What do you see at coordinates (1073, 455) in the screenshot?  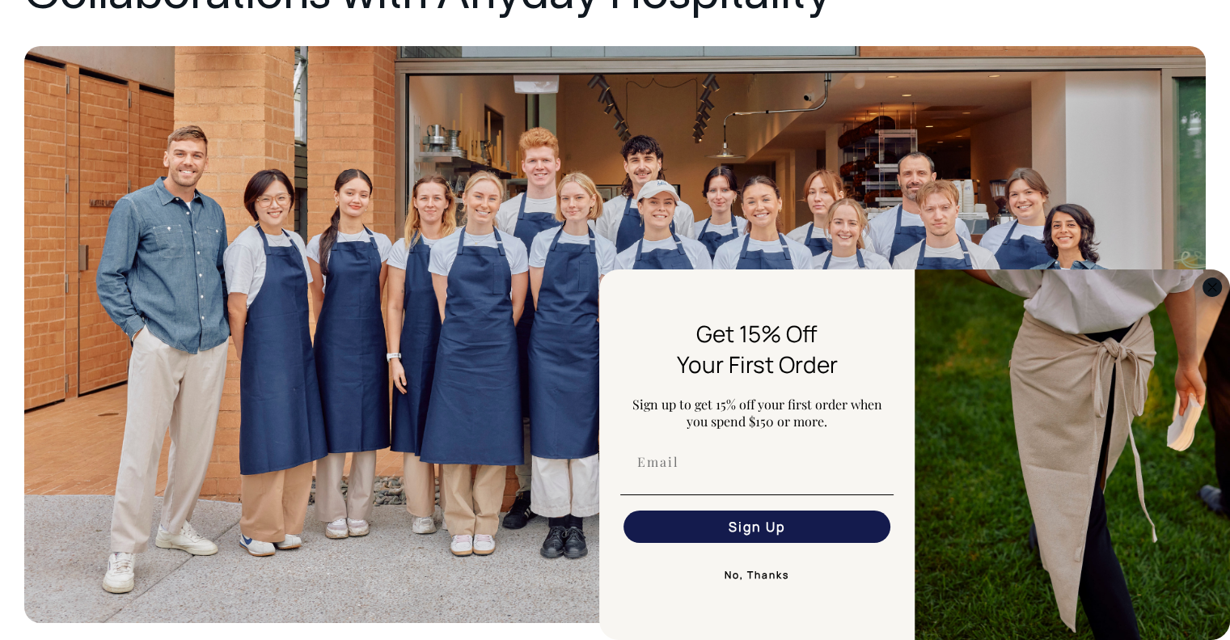 I see `img: 5e34ad8f-4f05-4173-92a8-ea475ee49ac9.jpeg` at bounding box center [1073, 455].